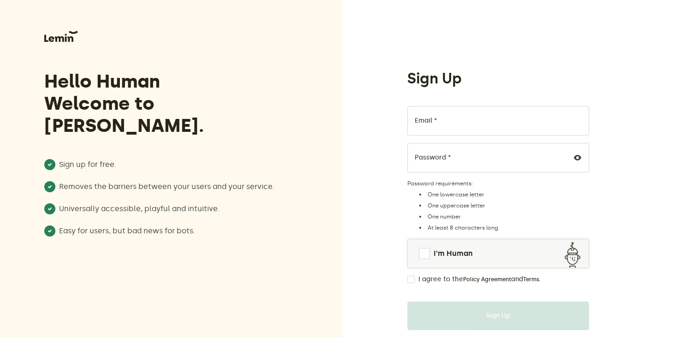 This screenshot has width=685, height=337. Describe the element at coordinates (433, 158) in the screenshot. I see `label: Password *` at that location.